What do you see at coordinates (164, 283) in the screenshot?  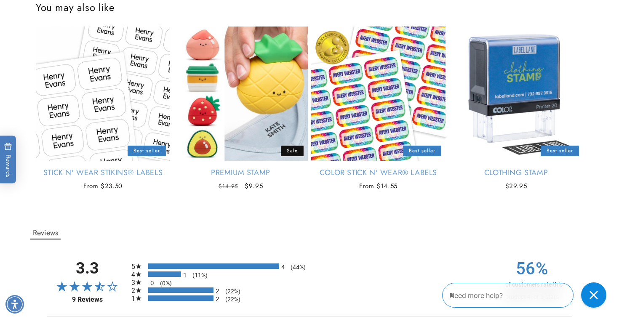 I see `span: (0%)` at bounding box center [164, 283].